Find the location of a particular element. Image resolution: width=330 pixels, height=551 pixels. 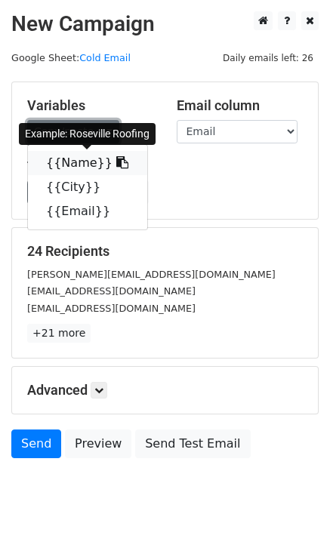

a: Send Test Email is located at coordinates (192, 444).